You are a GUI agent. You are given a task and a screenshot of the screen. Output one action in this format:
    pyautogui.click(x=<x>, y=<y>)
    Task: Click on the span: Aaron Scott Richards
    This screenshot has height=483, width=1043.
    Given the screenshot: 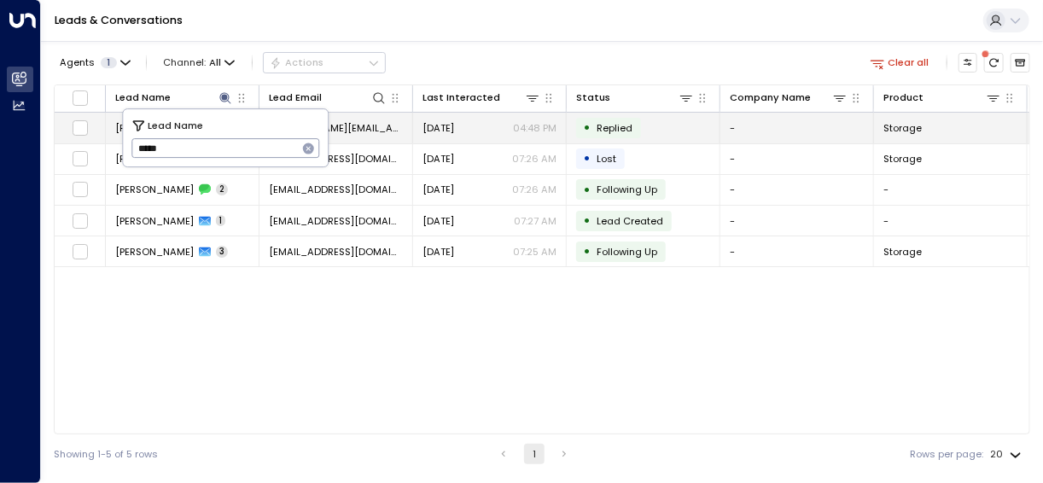 What is the action you would take?
    pyautogui.click(x=166, y=128)
    